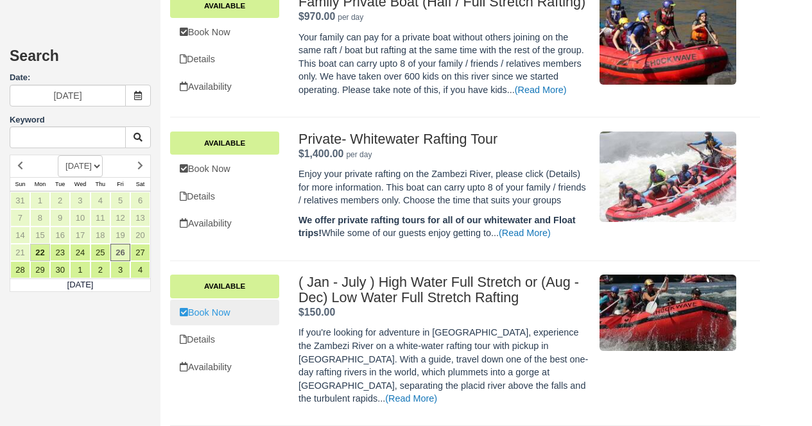 The width and height of the screenshot is (812, 426). Describe the element at coordinates (40, 235) in the screenshot. I see `a: 15` at that location.